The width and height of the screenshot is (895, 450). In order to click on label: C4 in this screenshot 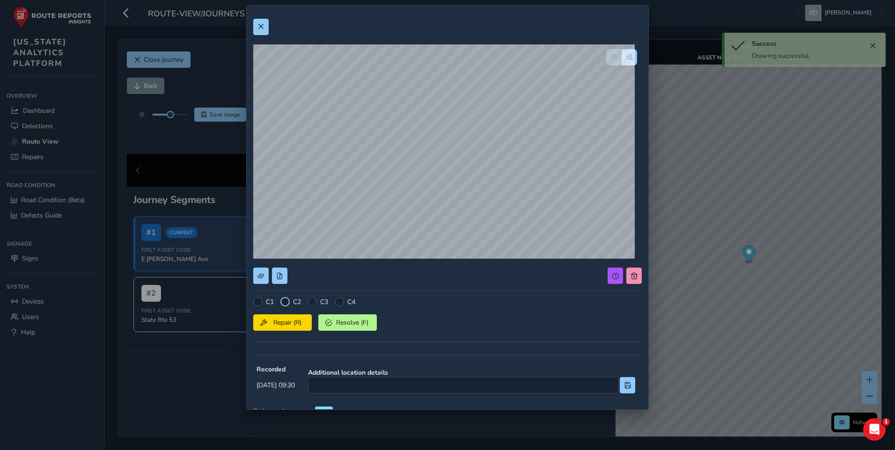, I will do `click(351, 302)`.